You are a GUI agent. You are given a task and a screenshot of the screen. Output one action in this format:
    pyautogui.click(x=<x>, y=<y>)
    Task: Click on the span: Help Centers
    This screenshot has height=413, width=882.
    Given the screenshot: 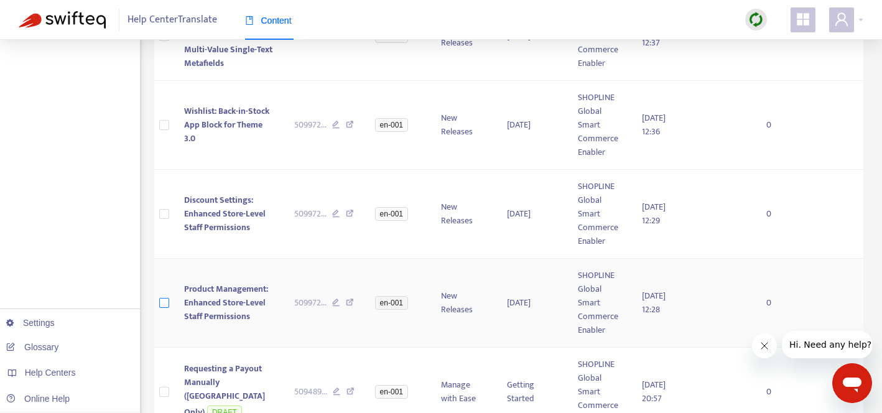 What is the action you would take?
    pyautogui.click(x=50, y=373)
    